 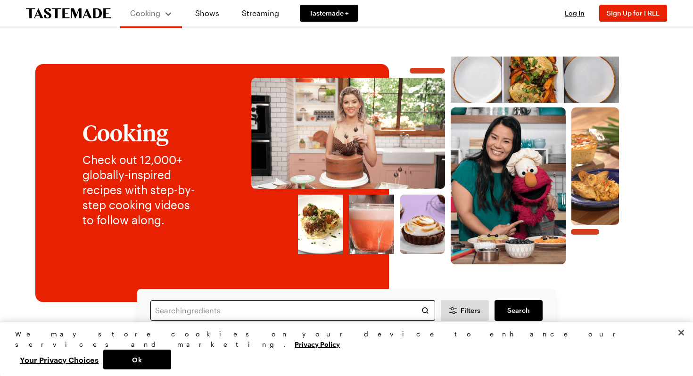 I want to click on button: Log In, so click(x=575, y=13).